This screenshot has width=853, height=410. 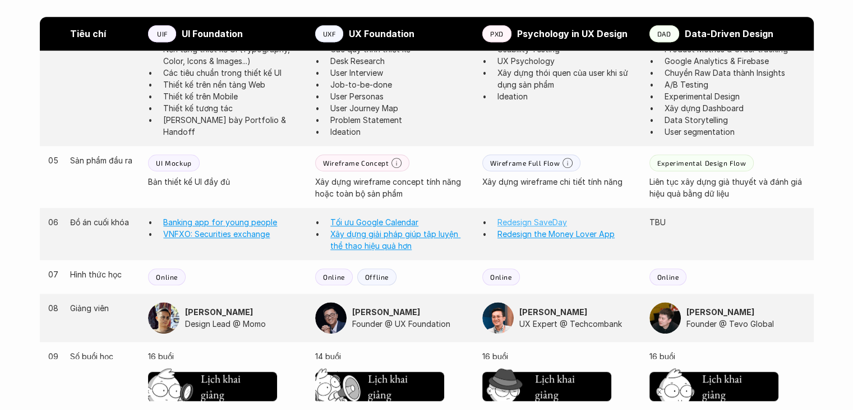 I want to click on p: Thiết kế trên Mobile, so click(x=233, y=96).